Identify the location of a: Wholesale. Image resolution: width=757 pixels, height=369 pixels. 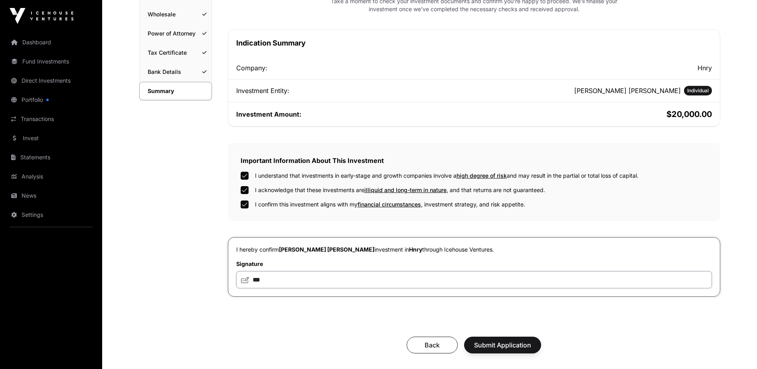
(176, 14).